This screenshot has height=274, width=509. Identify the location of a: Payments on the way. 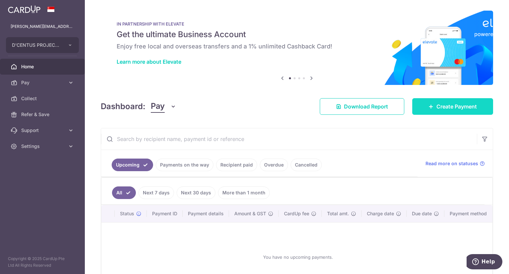
(184, 165).